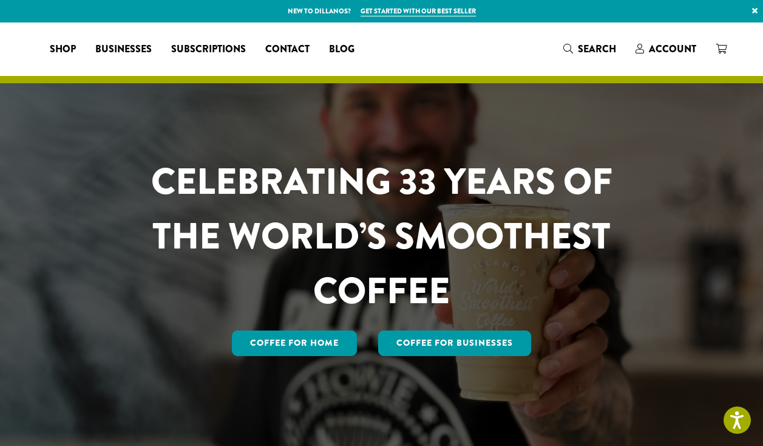 The width and height of the screenshot is (763, 446). Describe the element at coordinates (589, 49) in the screenshot. I see `a: Search` at that location.